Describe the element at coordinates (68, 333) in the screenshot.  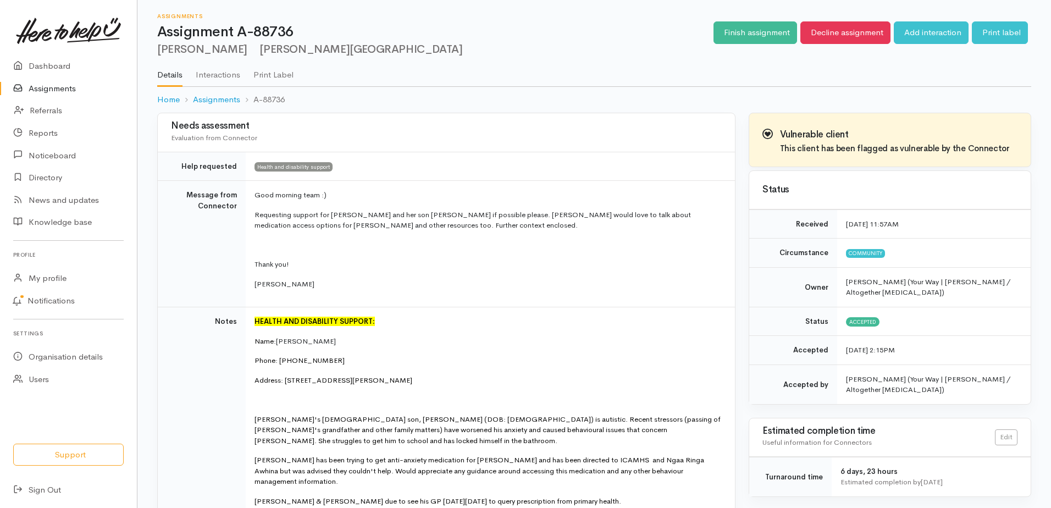
I see `h6: Settings` at that location.